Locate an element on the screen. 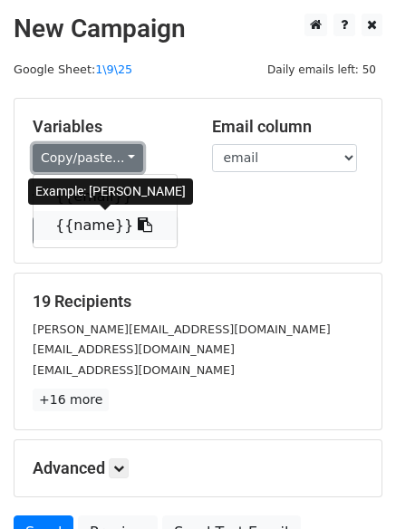  h5: Variables is located at coordinates (109, 127).